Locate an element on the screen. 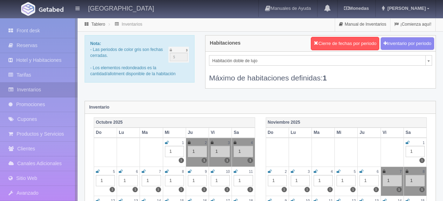  h4: Habitaciones is located at coordinates (225, 43).